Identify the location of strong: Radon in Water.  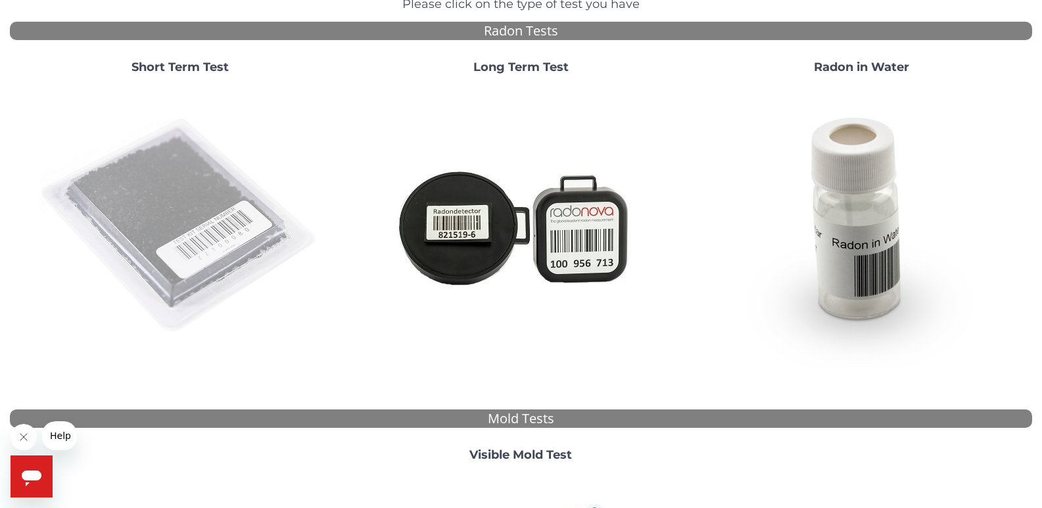
(861, 67).